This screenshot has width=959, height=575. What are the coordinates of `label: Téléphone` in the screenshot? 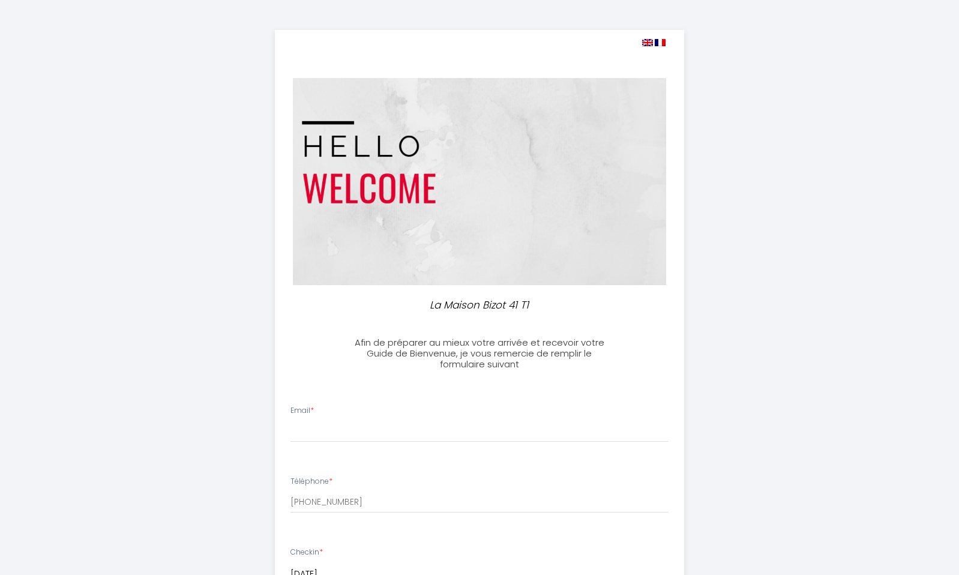 It's located at (311, 481).